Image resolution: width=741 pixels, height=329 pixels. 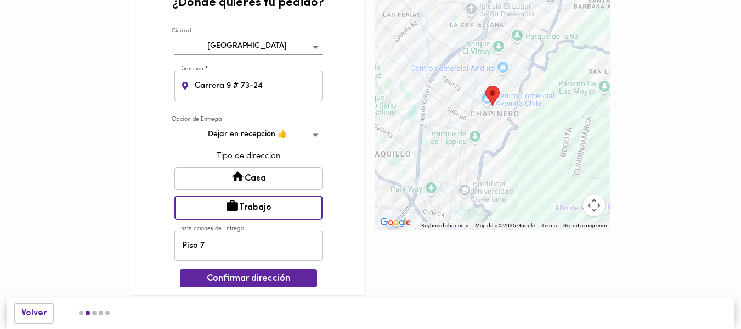 I want to click on label: Opción de Entrega, so click(x=197, y=119).